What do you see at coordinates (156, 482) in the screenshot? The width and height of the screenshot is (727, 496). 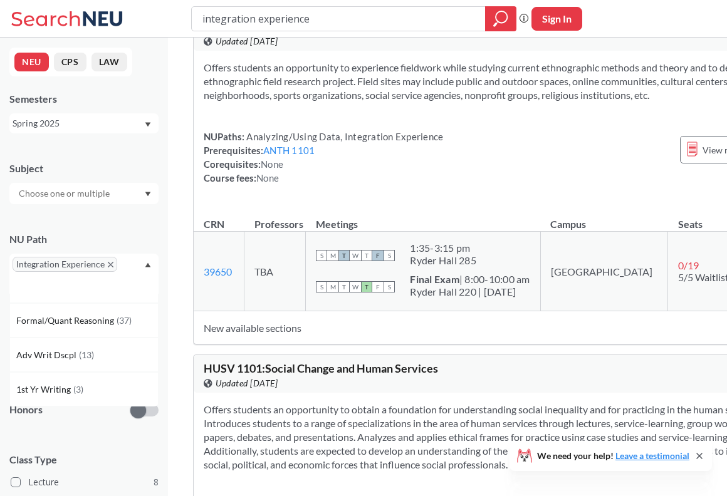 I see `span: 8` at bounding box center [156, 482].